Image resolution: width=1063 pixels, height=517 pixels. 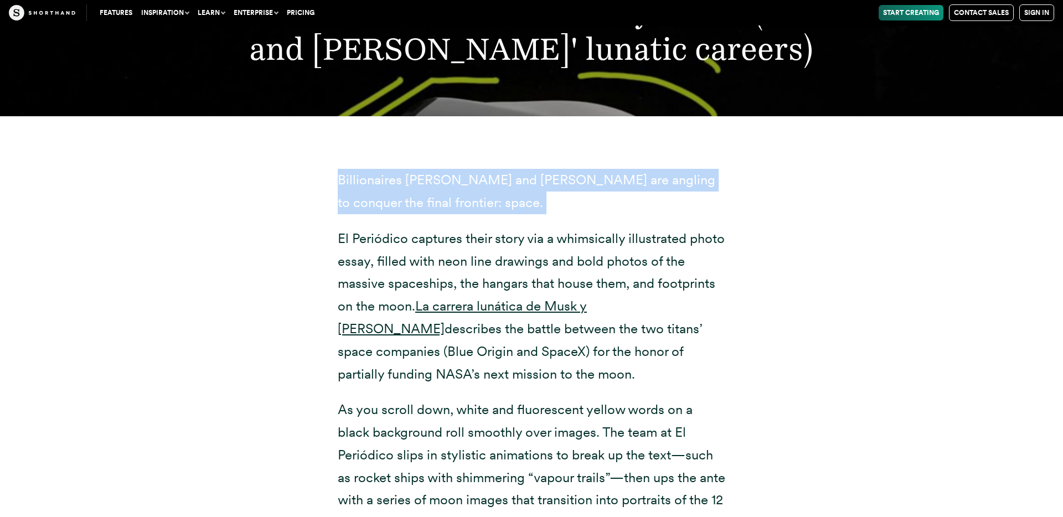 What do you see at coordinates (911, 13) in the screenshot?
I see `a: Start Creating` at bounding box center [911, 13].